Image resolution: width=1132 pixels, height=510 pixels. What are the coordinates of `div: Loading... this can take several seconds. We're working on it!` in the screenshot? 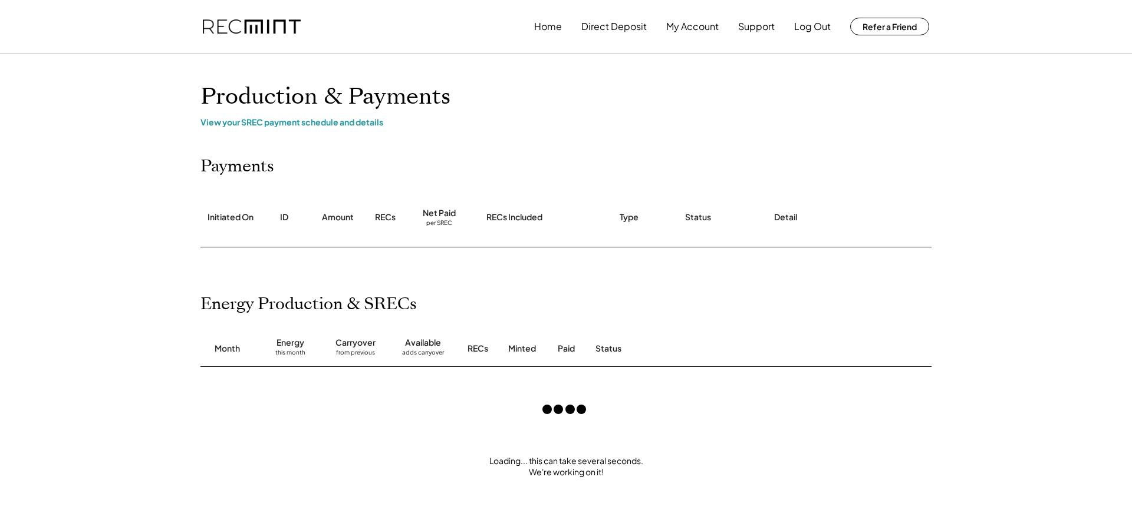 It's located at (566, 467).